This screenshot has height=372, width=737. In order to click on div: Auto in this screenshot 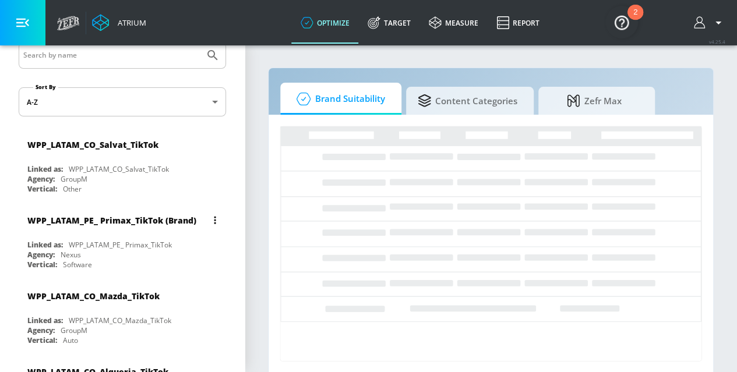, I will do `click(71, 340)`.